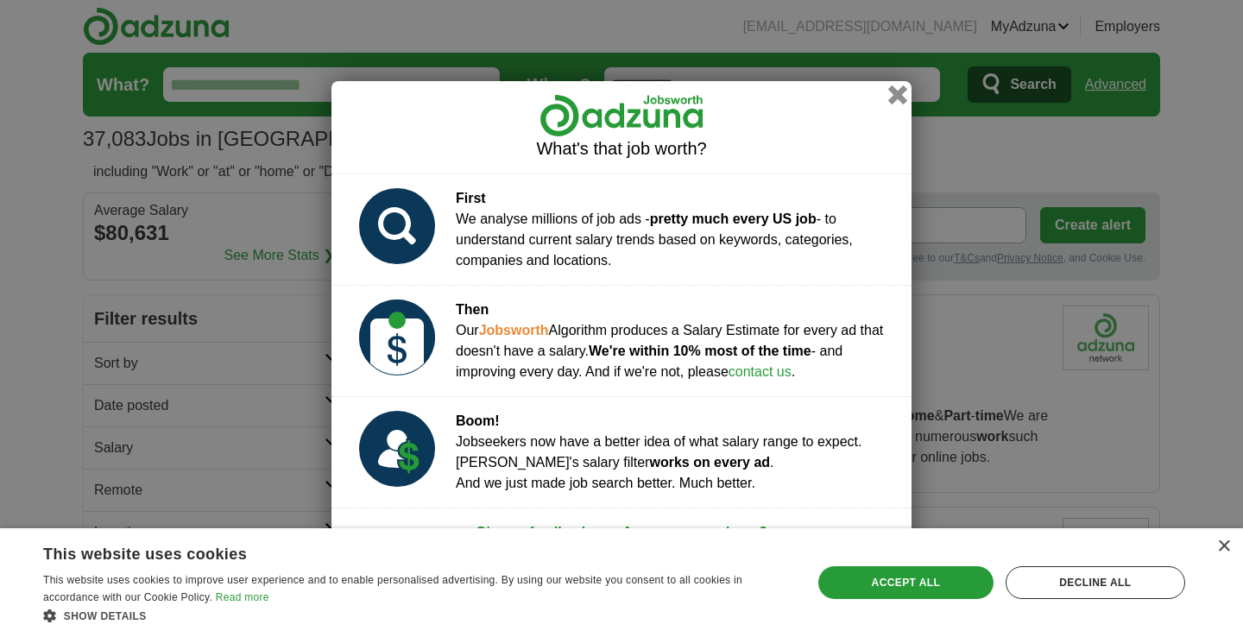  Describe the element at coordinates (472, 309) in the screenshot. I see `strong: Then` at that location.